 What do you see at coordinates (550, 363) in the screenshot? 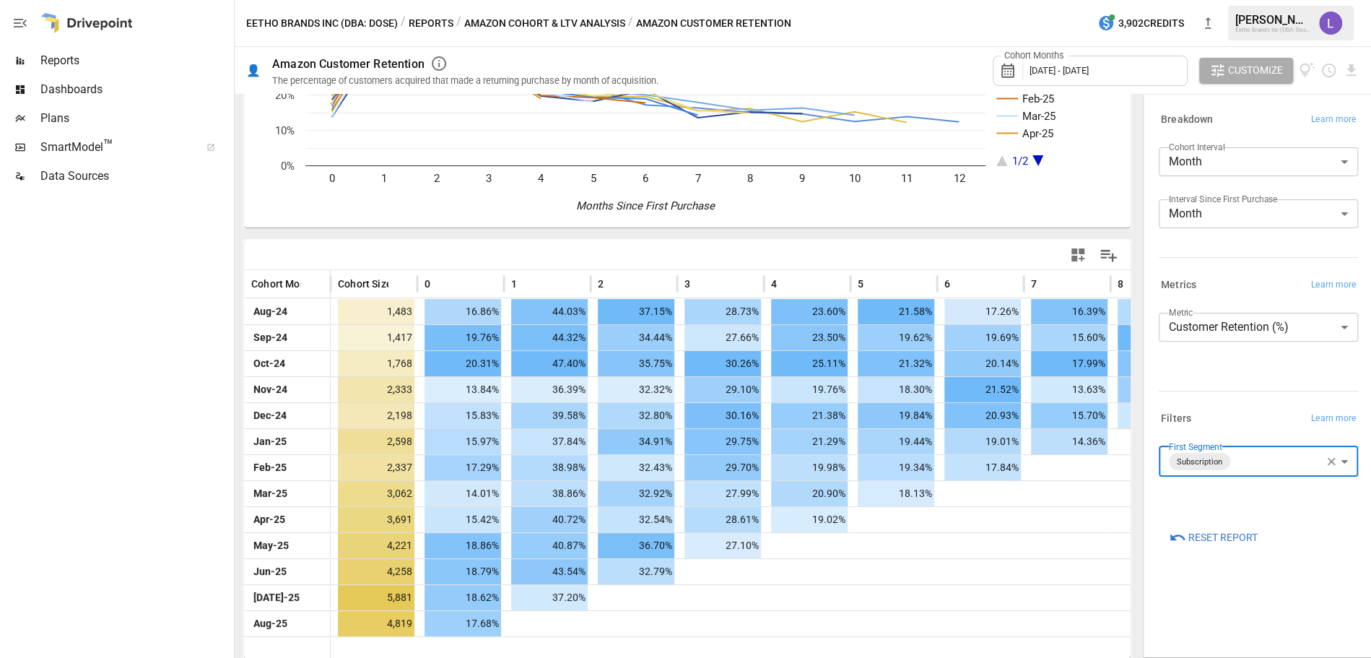
I see `span: 47.40%` at bounding box center [550, 363].